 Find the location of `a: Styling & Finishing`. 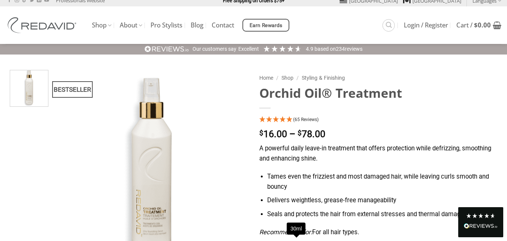

a: Styling & Finishing is located at coordinates (323, 78).